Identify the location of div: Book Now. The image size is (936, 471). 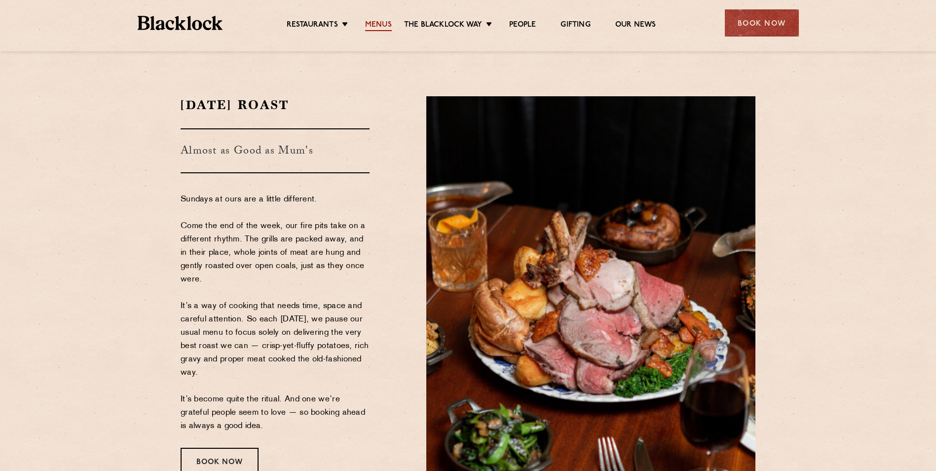
(762, 23).